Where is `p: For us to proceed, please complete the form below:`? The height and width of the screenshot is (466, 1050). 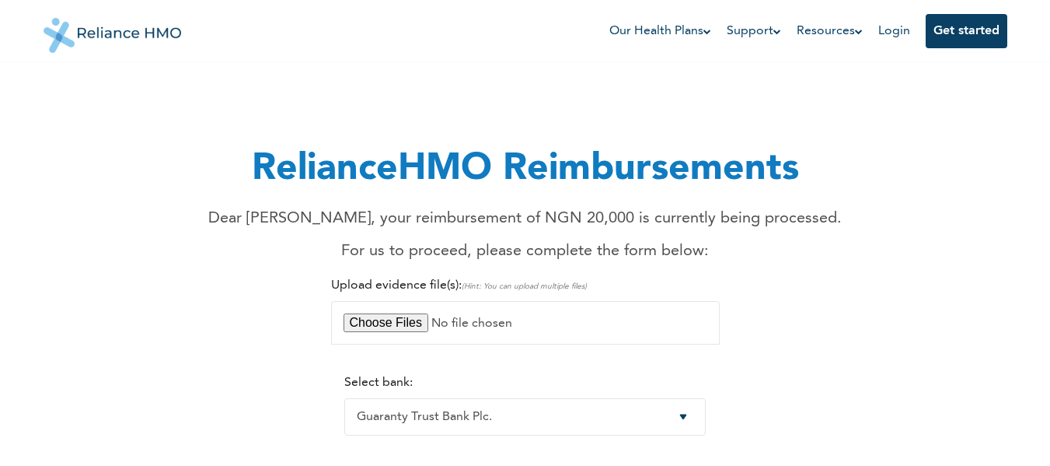 p: For us to proceed, please complete the form below: is located at coordinates (525, 251).